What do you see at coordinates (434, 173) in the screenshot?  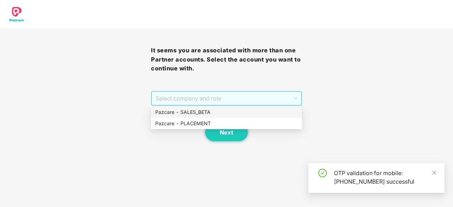 I see `span: close` at bounding box center [434, 173].